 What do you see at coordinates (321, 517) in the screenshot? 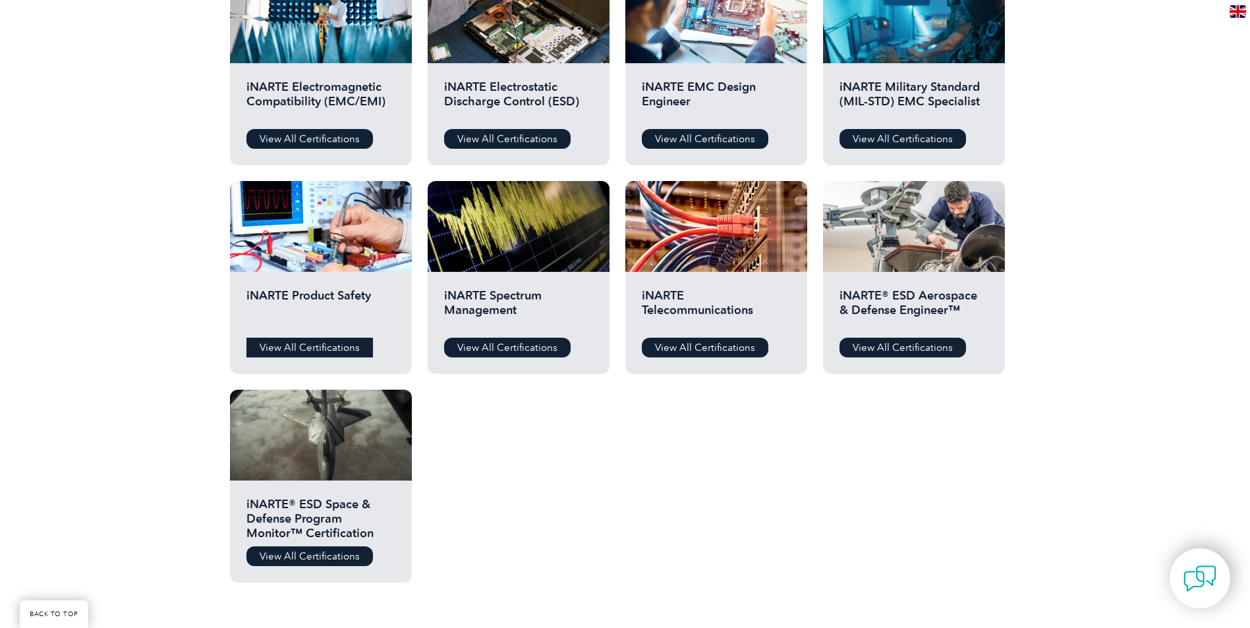
I see `h2: iNARTE® ESD Space & Defense Program Monitor™ Certification` at bounding box center [321, 517].